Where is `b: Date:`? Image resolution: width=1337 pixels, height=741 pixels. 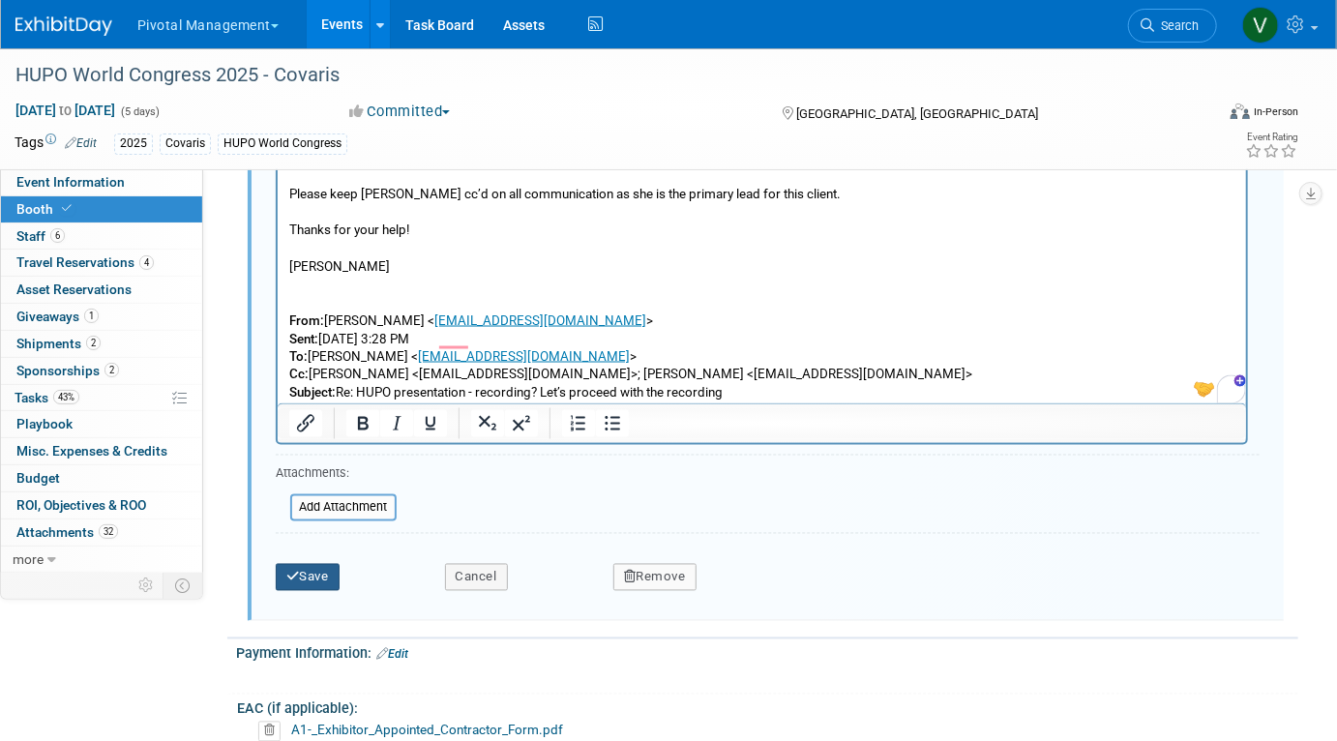
b: Date: is located at coordinates (26, 70).